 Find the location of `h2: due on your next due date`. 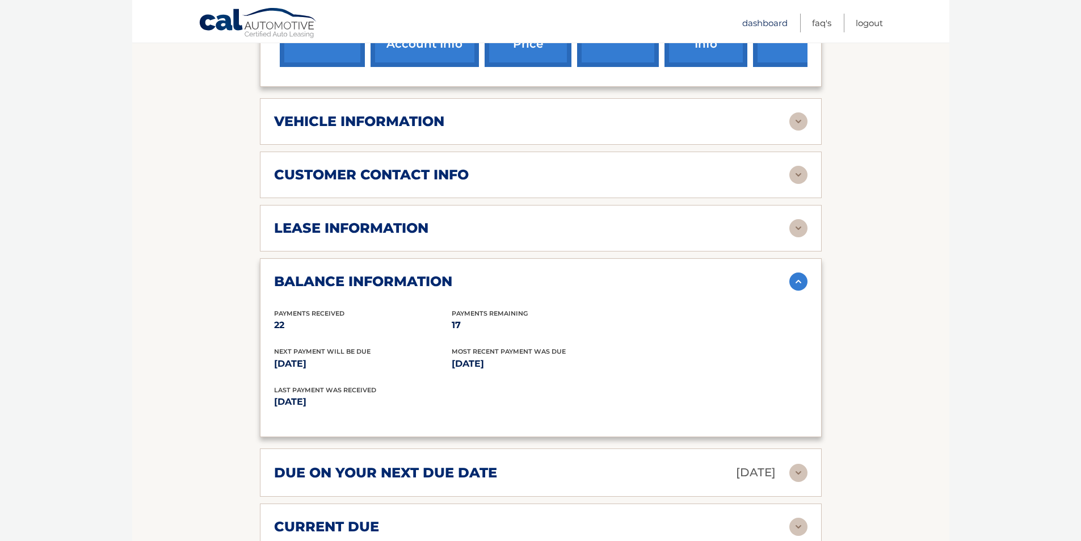

h2: due on your next due date is located at coordinates (385, 473).